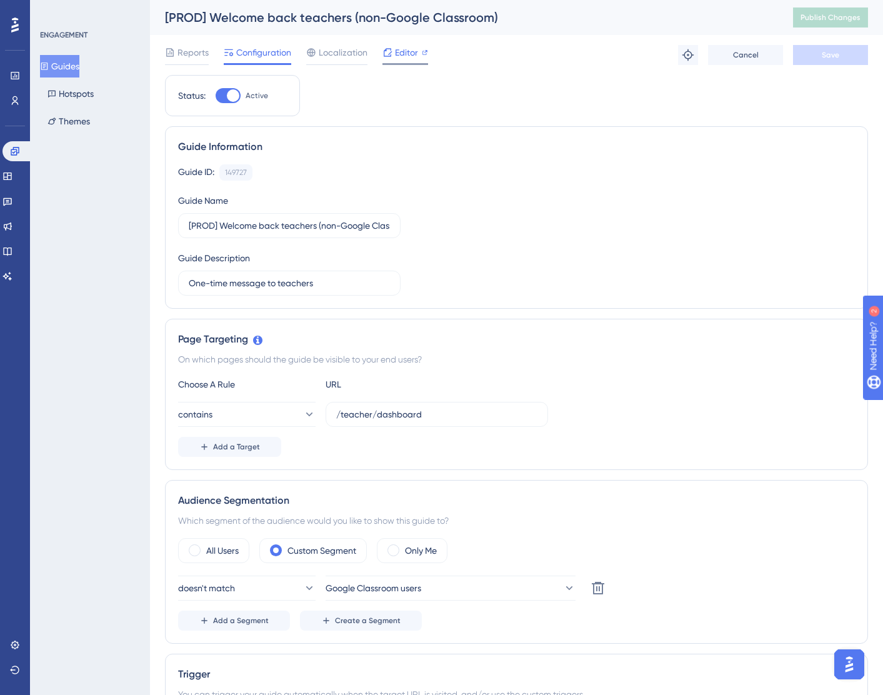  Describe the element at coordinates (420, 550) in the screenshot. I see `label: Only Me` at that location.